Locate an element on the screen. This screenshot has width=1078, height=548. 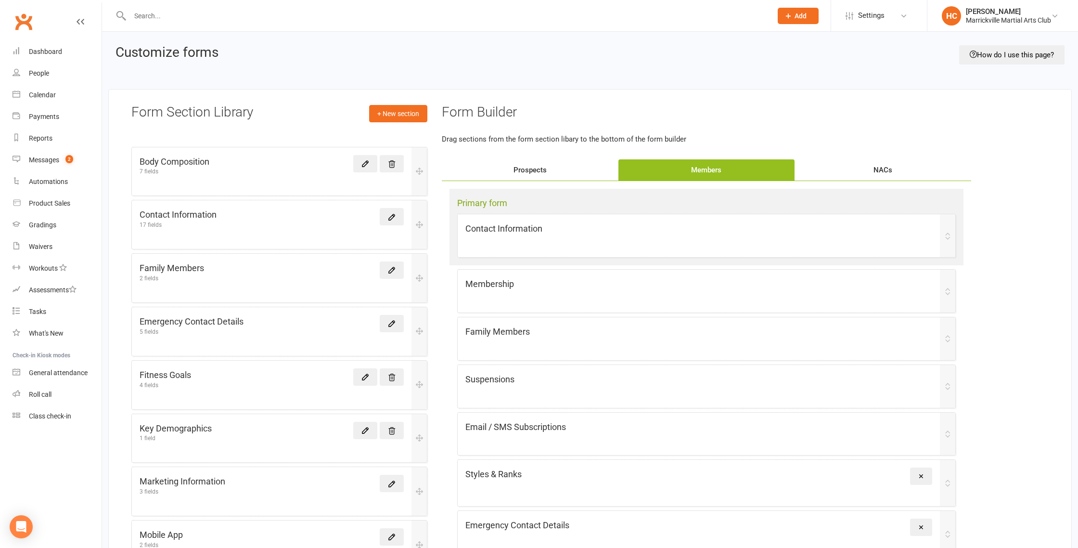
div: General attendance is located at coordinates (58, 372).